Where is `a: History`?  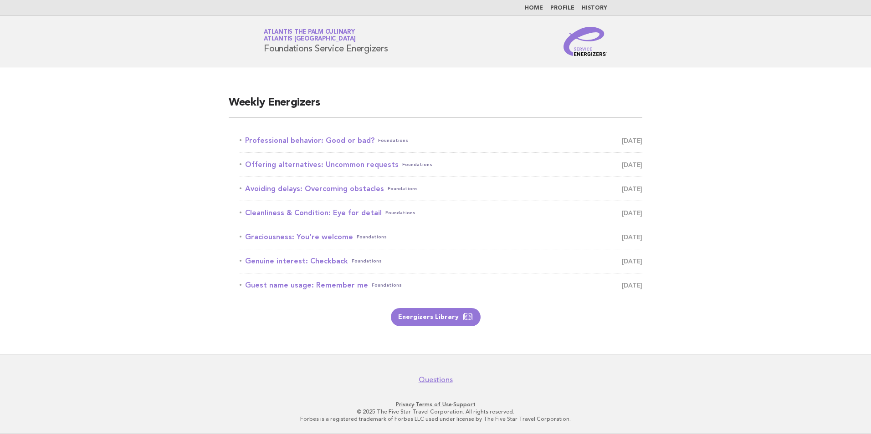
a: History is located at coordinates (594, 8).